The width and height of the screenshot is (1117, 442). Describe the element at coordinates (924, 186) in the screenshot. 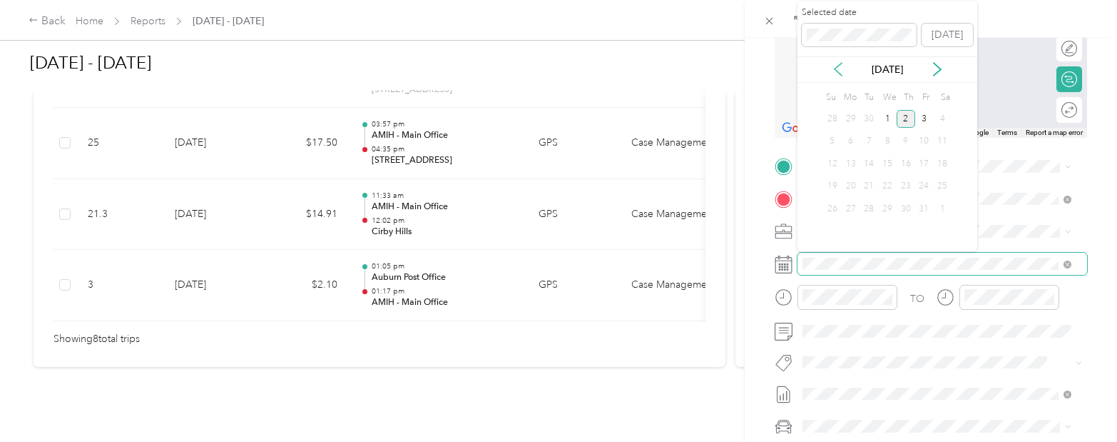

I see `div: 24` at that location.